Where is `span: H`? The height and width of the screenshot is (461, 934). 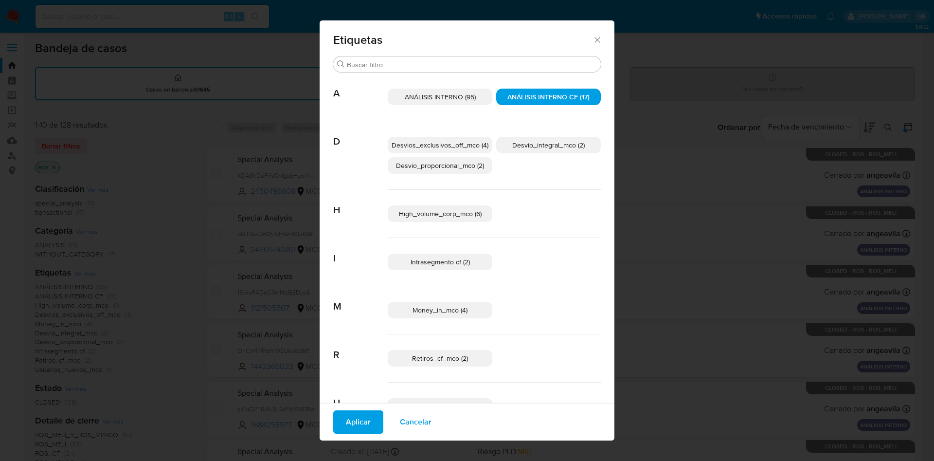 span: H is located at coordinates (360, 203).